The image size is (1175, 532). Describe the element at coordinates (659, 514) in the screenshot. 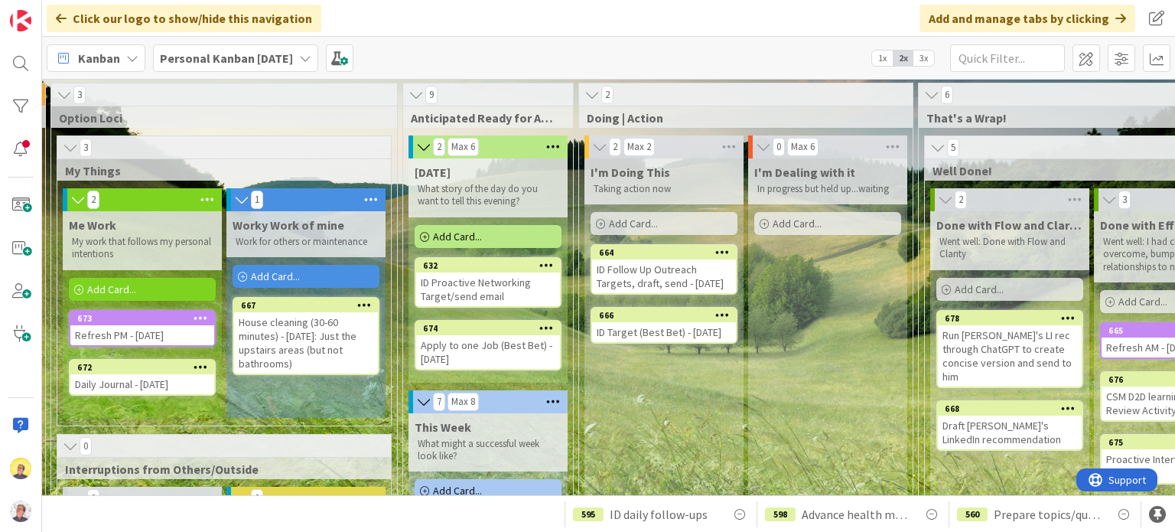

I see `span: ID daily follow-ups` at that location.